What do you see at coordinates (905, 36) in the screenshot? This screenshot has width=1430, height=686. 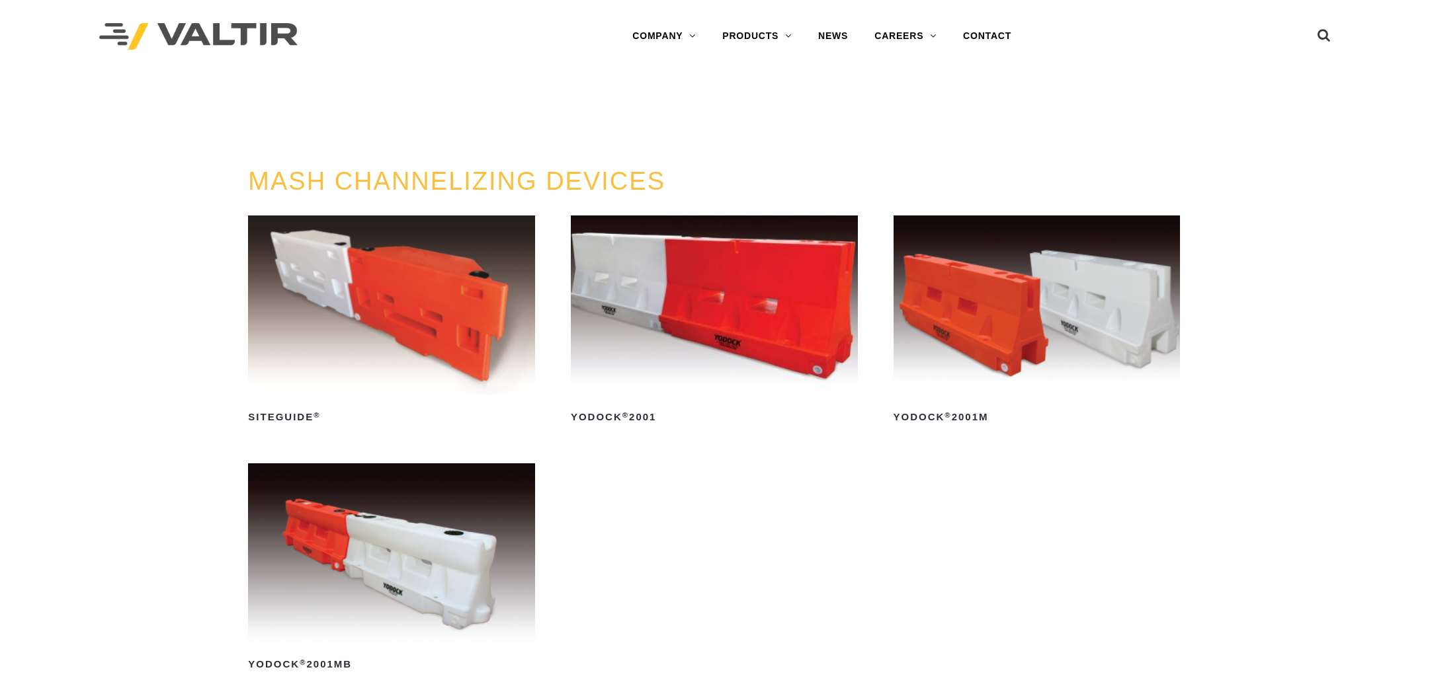 I see `a: CAREERS` at bounding box center [905, 36].